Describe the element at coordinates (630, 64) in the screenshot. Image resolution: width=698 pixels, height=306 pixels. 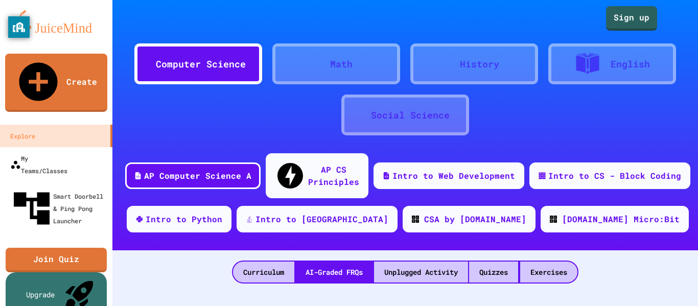
I see `div: English` at that location.